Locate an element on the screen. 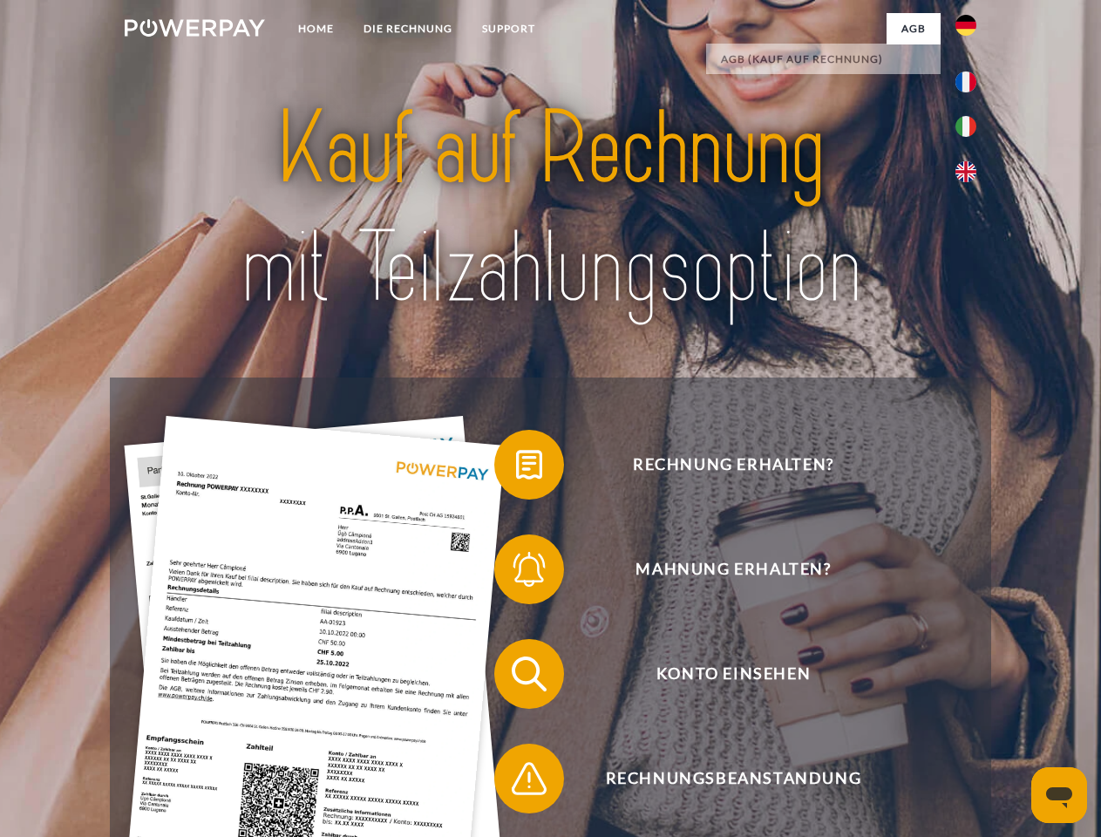 This screenshot has width=1101, height=837. a: SUPPORT is located at coordinates (508, 29).